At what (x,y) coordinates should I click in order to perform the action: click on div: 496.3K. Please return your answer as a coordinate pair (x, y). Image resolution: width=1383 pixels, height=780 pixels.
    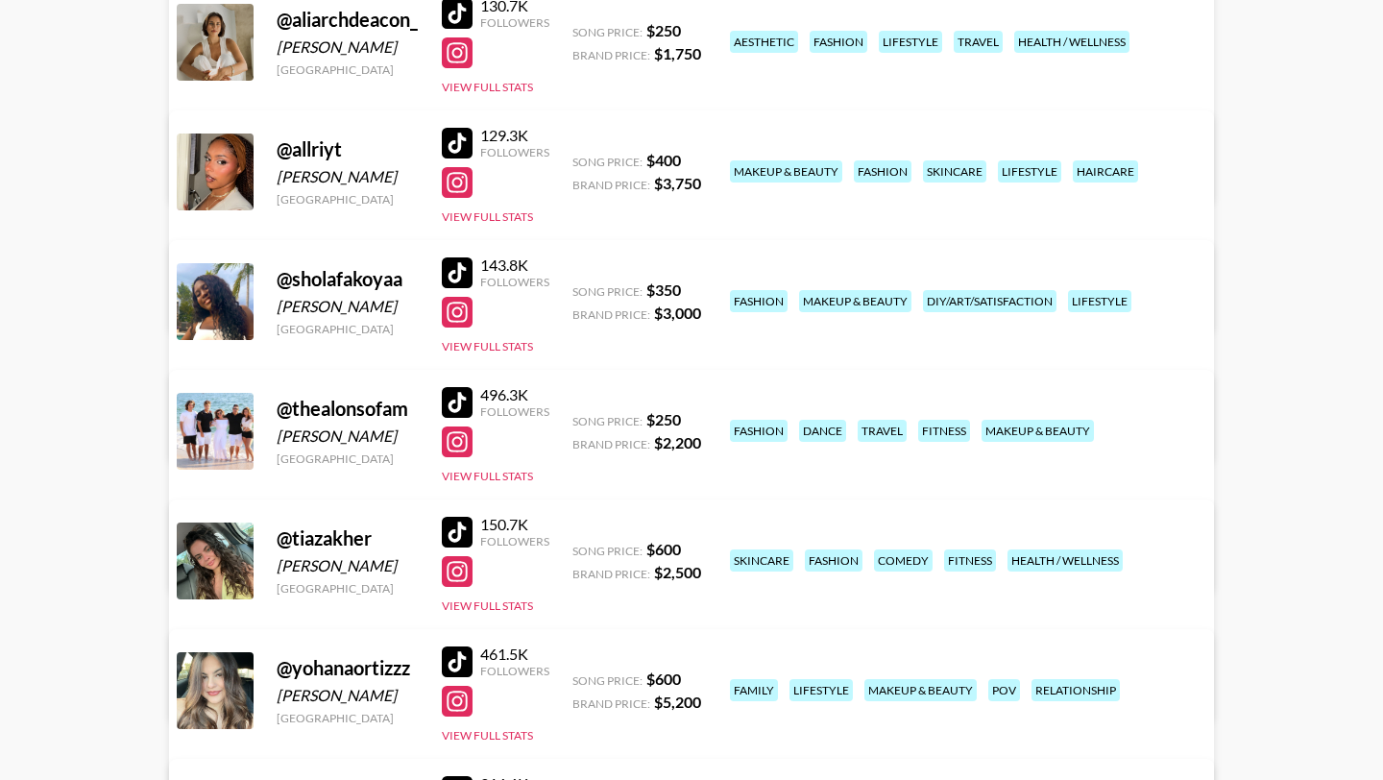
    Looking at the image, I should click on (515, 395).